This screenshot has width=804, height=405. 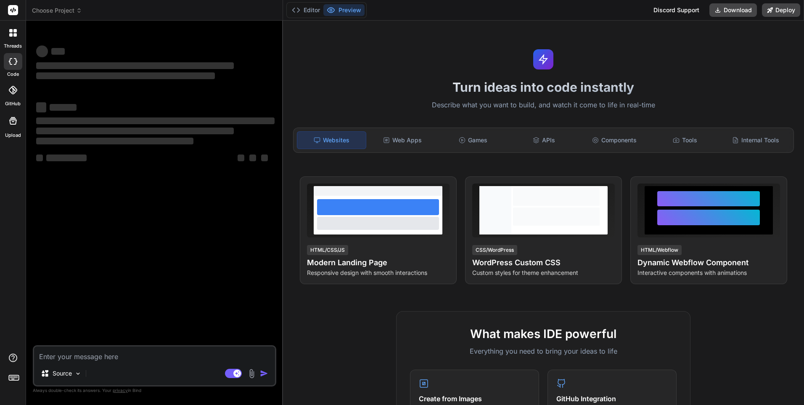 I want to click on div: CSS/WordPress, so click(x=495, y=250).